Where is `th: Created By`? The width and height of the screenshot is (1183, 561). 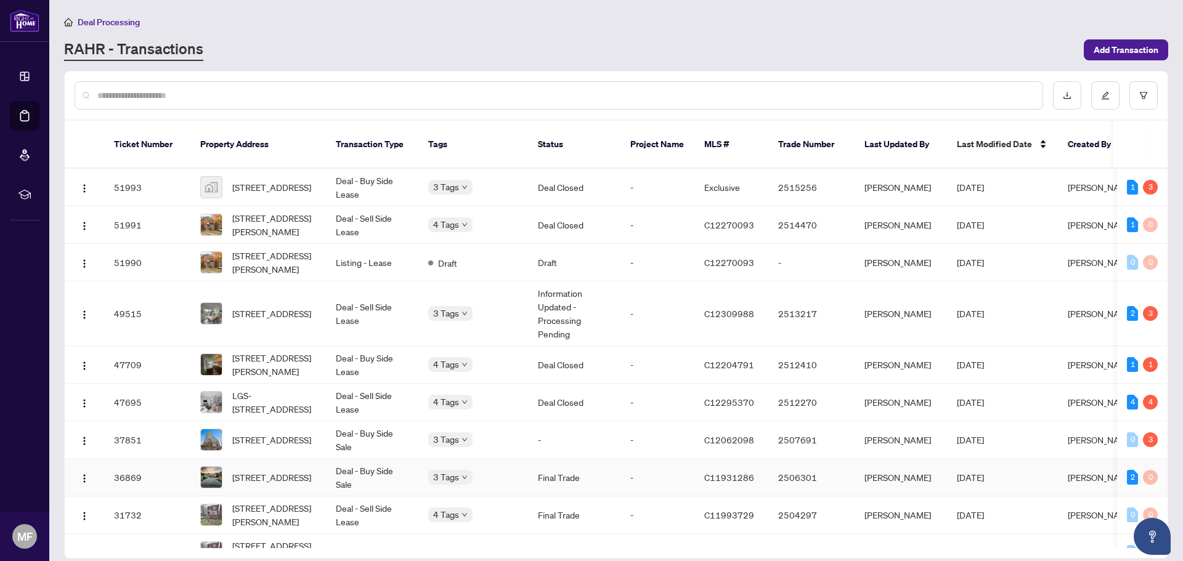 th: Created By is located at coordinates (1095, 145).